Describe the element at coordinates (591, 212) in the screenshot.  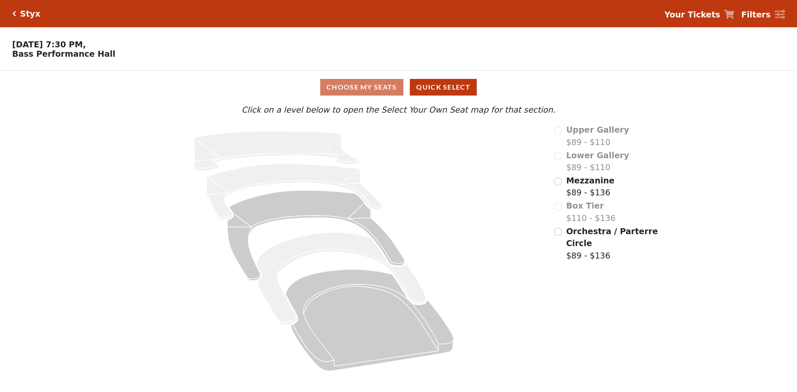
I see `label: $110 - $136` at that location.